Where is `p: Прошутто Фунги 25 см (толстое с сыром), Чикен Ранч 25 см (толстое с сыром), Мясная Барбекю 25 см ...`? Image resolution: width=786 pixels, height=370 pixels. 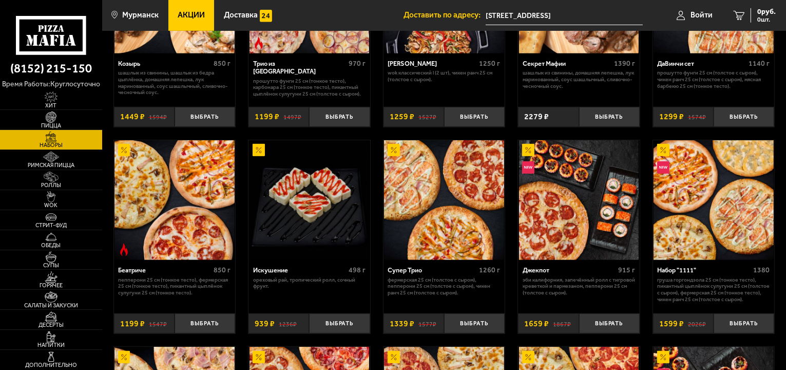
p: Прошутто Фунги 25 см (толстое с сыром), Чикен Ранч 25 см (толстое с сыром), Мясная Барбекю 25 см ... is located at coordinates (713, 80).